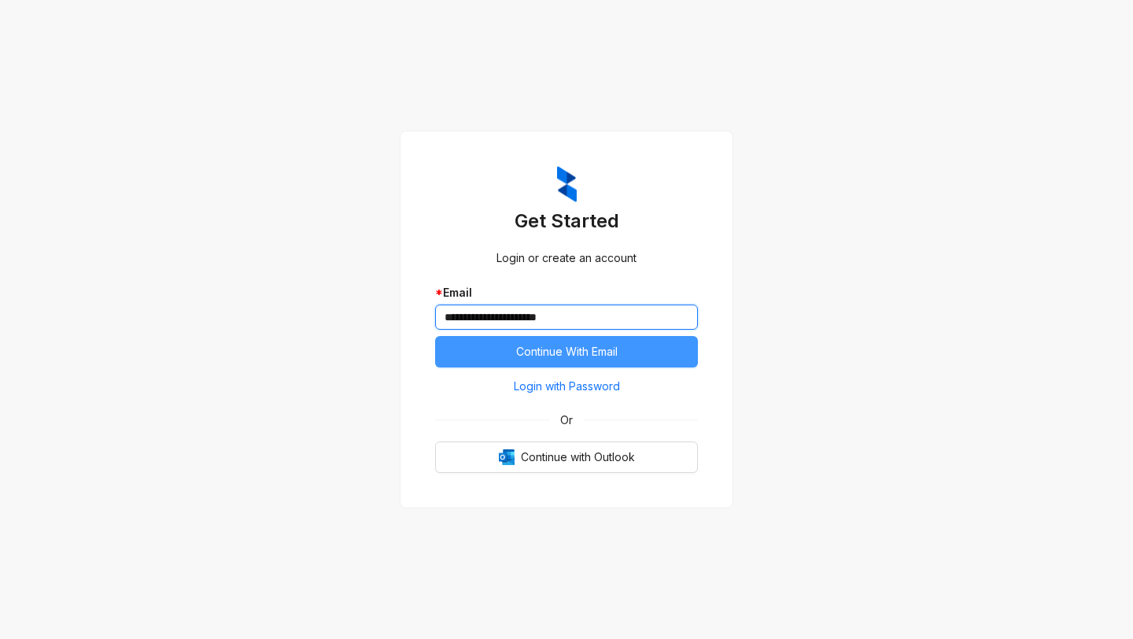 This screenshot has height=639, width=1133. What do you see at coordinates (567, 258) in the screenshot?
I see `div: Login or create an account` at bounding box center [567, 258].